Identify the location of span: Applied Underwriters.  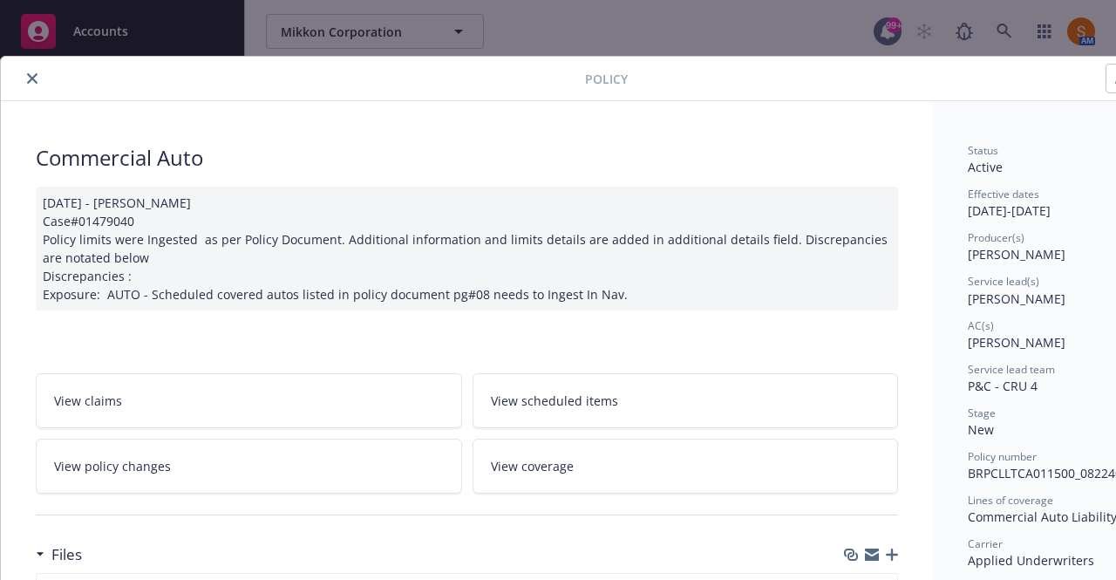
(1031, 560).